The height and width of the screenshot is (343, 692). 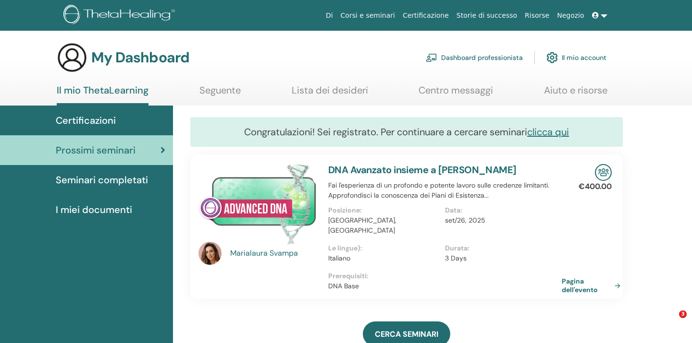 What do you see at coordinates (500, 248) in the screenshot?
I see `p: Durata :` at bounding box center [500, 248].